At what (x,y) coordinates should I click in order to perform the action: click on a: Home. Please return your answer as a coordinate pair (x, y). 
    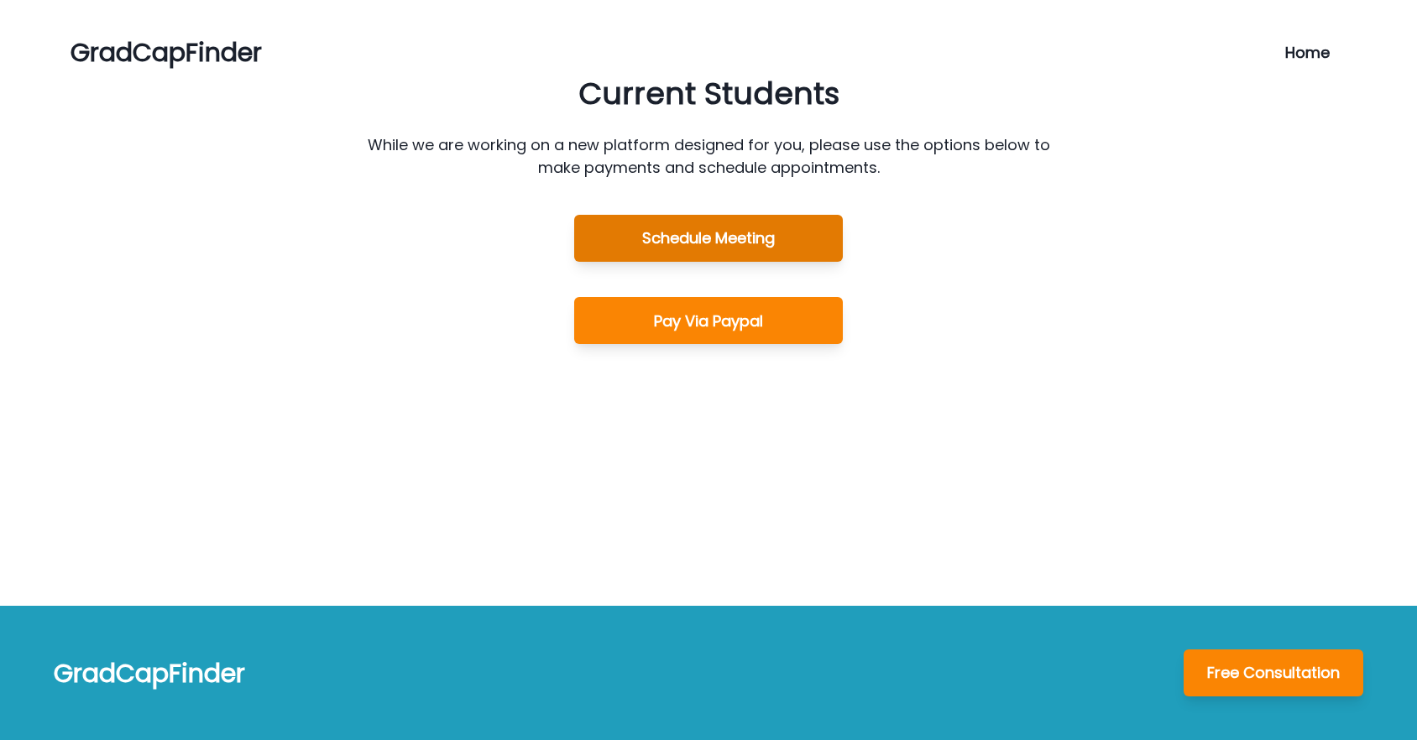
    Looking at the image, I should click on (1315, 52).